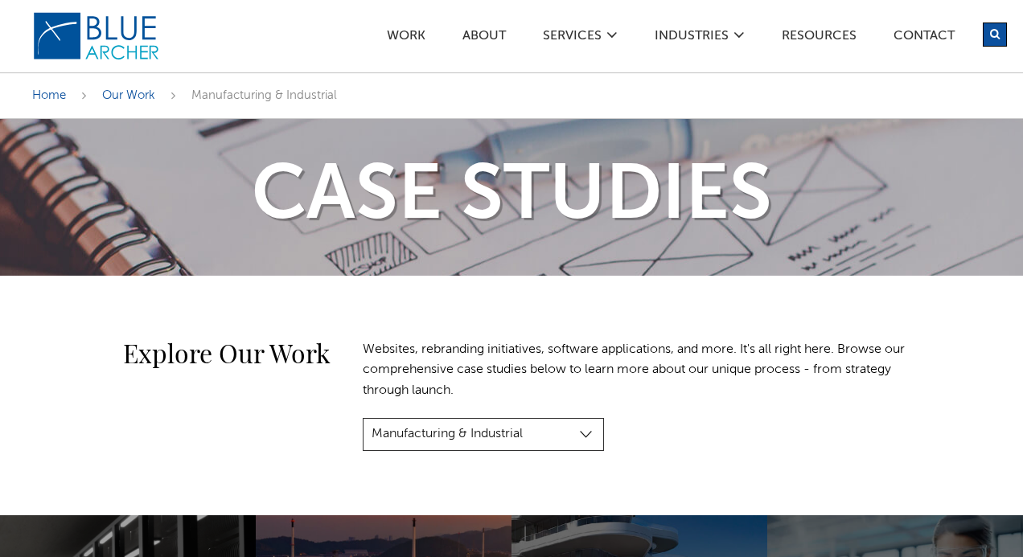 The image size is (1023, 557). Describe the element at coordinates (49, 95) in the screenshot. I see `span: Home` at that location.